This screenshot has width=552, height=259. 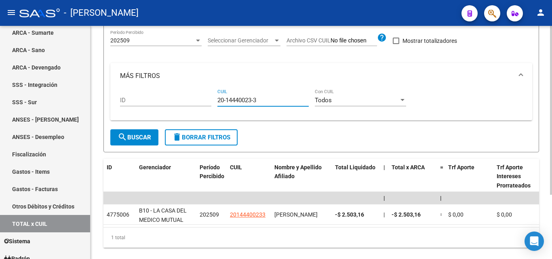 I want to click on span: Total Liquidado, so click(x=355, y=167).